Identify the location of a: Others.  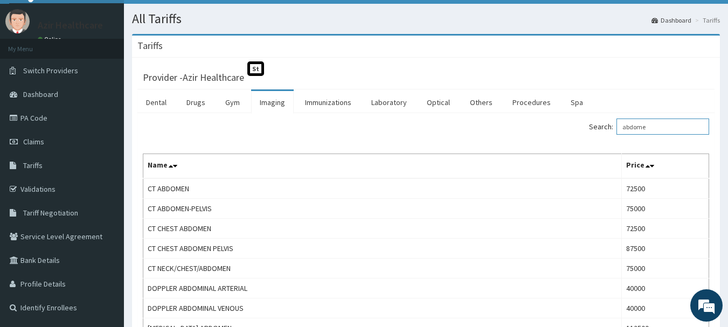
(481, 102).